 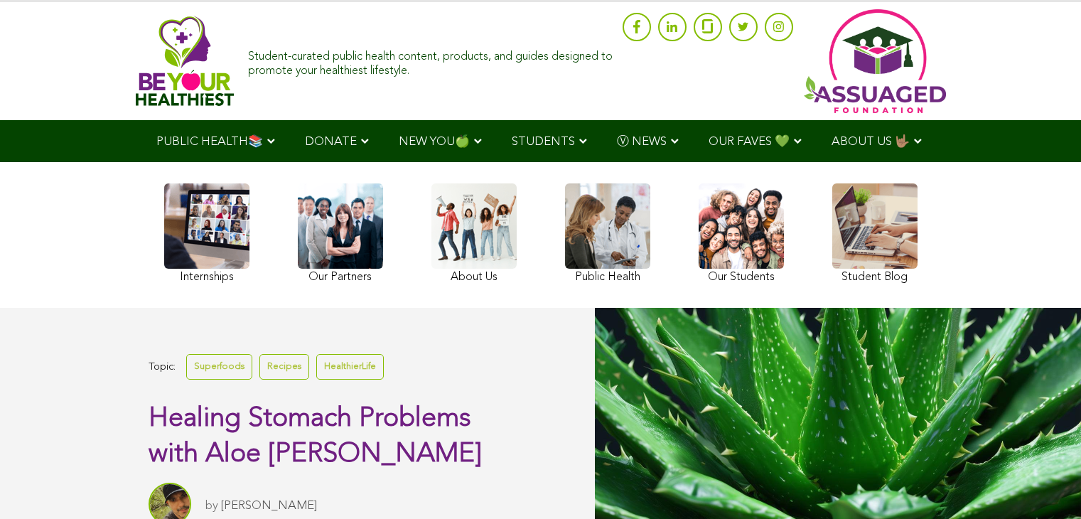 What do you see at coordinates (642, 141) in the screenshot?
I see `span: Ⓥ NEWS` at bounding box center [642, 141].